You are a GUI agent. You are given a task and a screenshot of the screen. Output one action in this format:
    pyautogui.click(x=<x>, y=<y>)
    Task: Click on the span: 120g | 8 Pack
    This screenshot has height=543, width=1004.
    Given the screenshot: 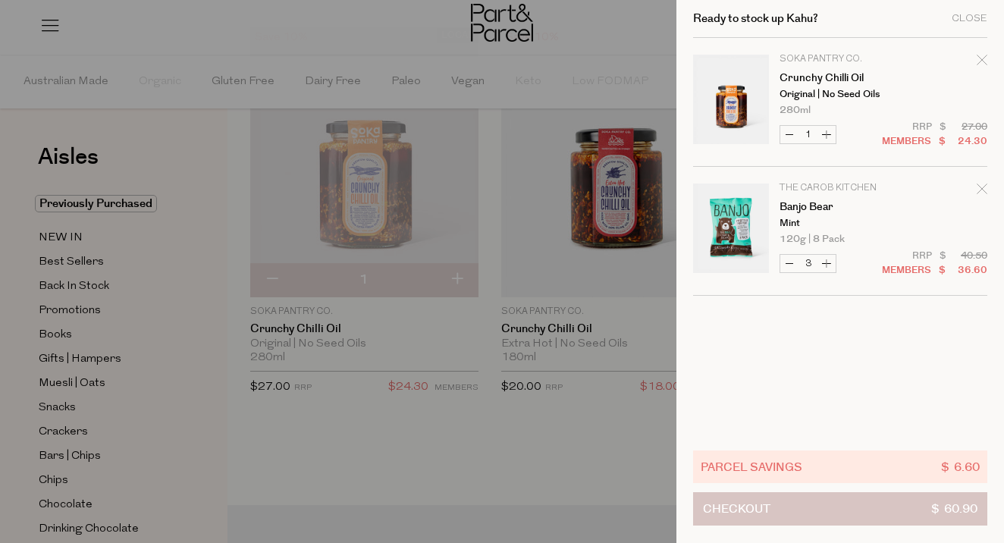 What is the action you would take?
    pyautogui.click(x=812, y=239)
    